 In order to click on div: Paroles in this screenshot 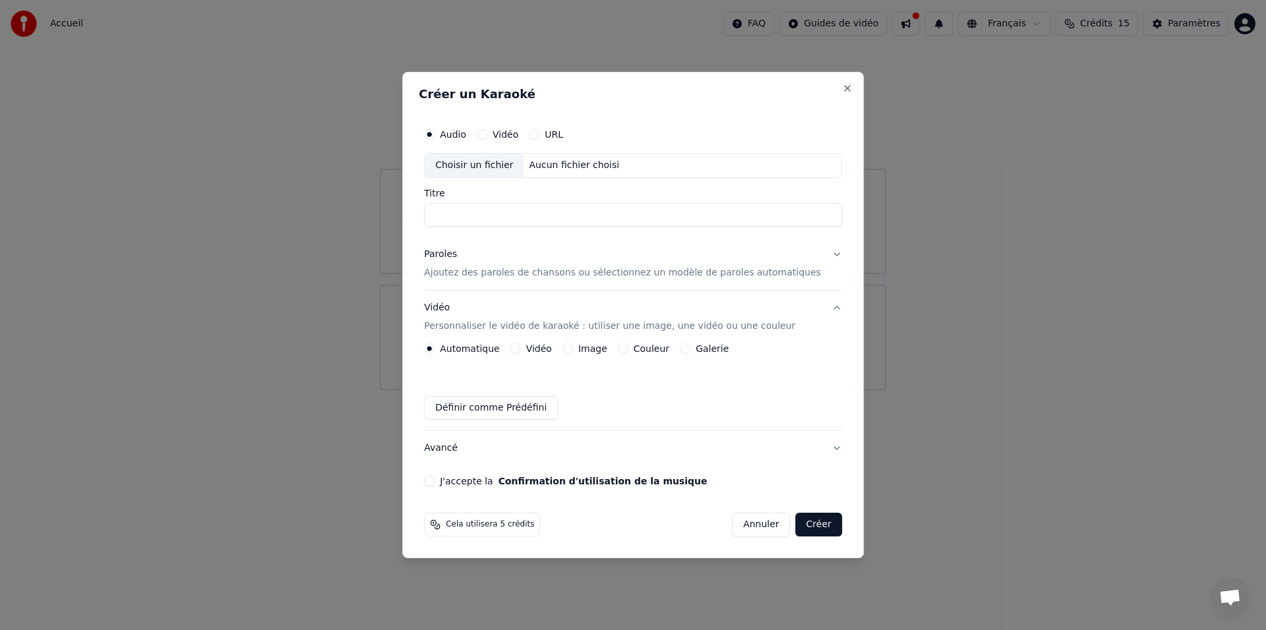, I will do `click(440, 254)`.